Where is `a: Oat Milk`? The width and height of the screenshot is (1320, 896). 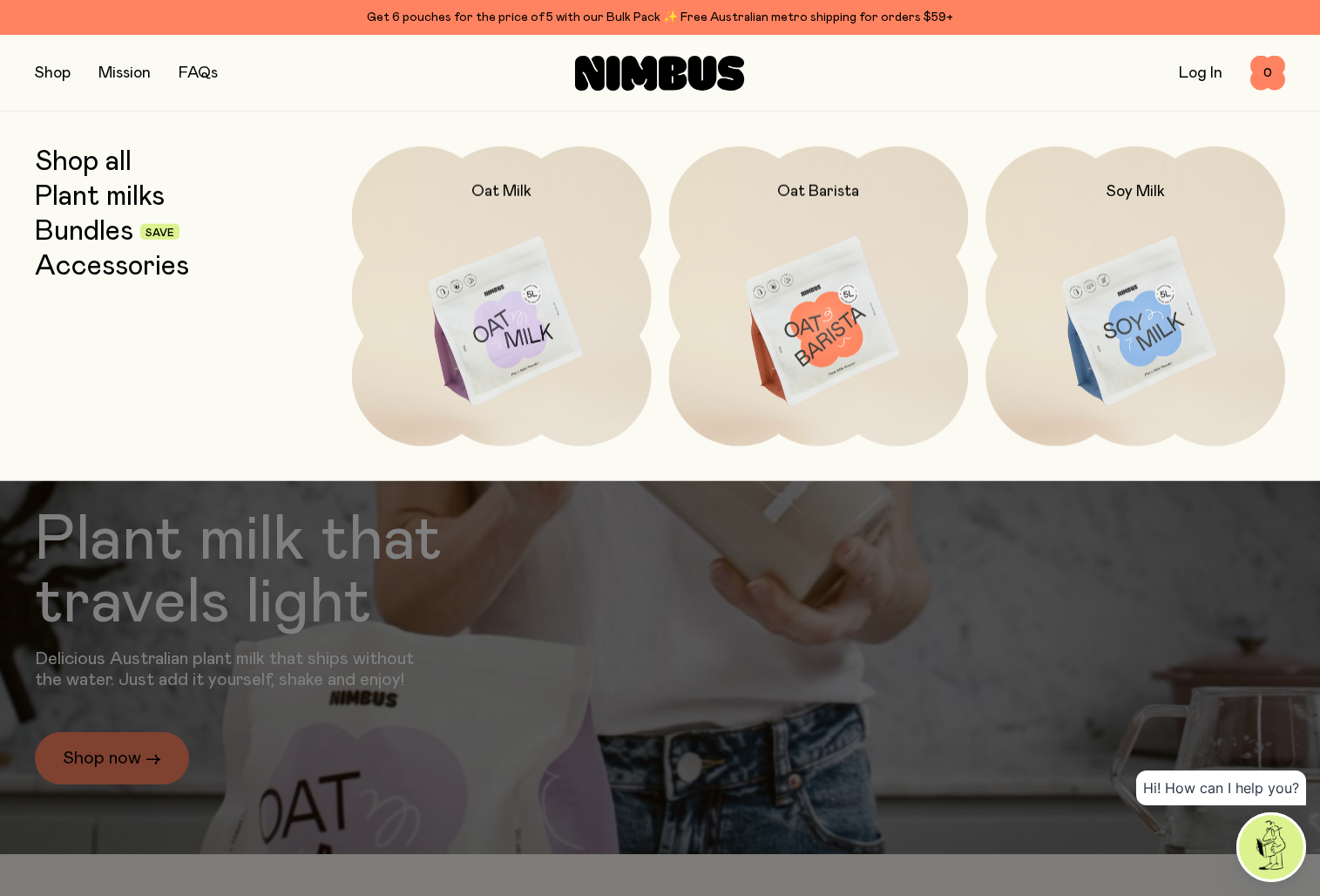
a: Oat Milk is located at coordinates (502, 296).